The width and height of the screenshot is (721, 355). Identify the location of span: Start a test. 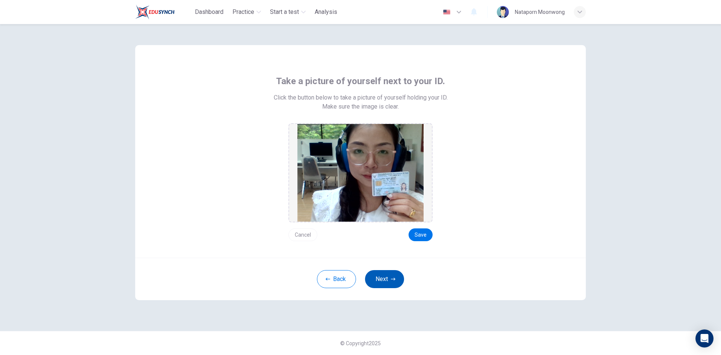
(284, 12).